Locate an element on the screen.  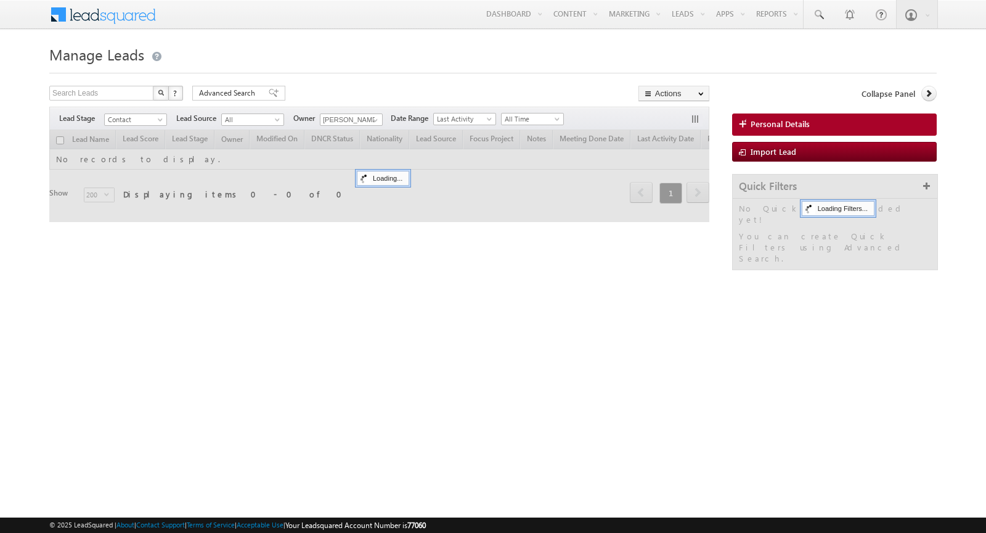
a: Acceptable Use is located at coordinates (260, 524).